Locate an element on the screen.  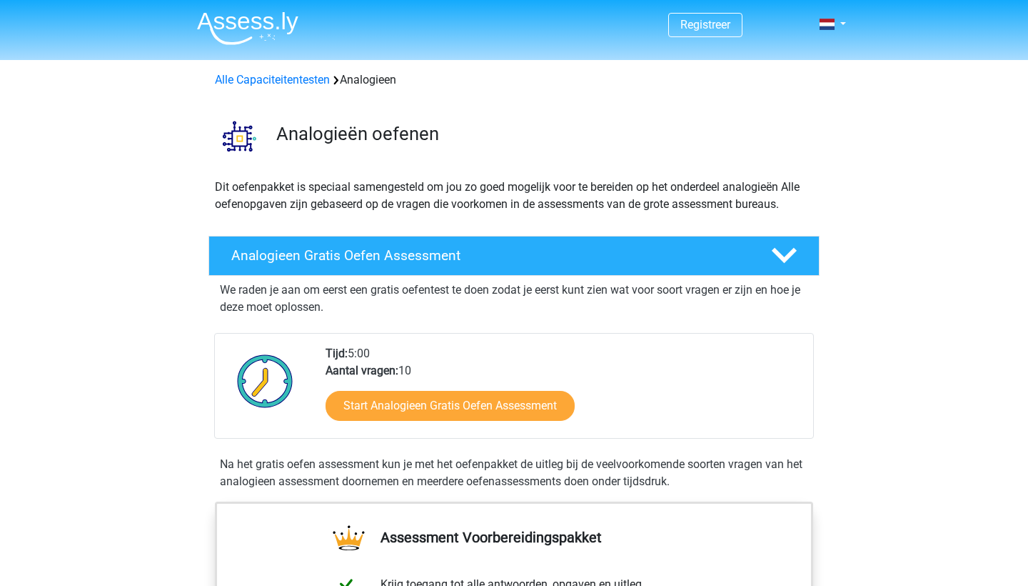
img: analogieen is located at coordinates (239, 136).